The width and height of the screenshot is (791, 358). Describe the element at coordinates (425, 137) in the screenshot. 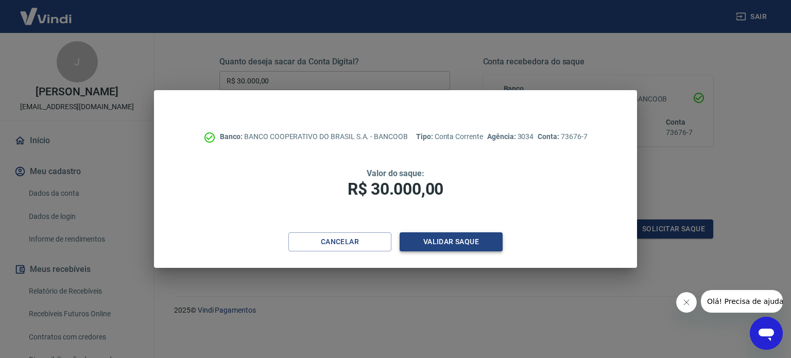

I see `span: Tipo:` at that location.